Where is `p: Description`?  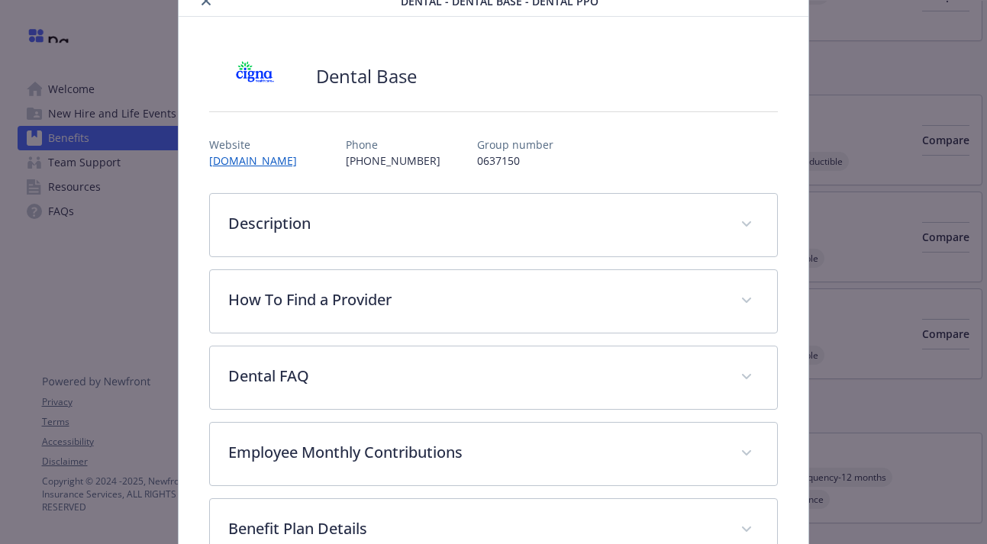
p: Description is located at coordinates (476, 224).